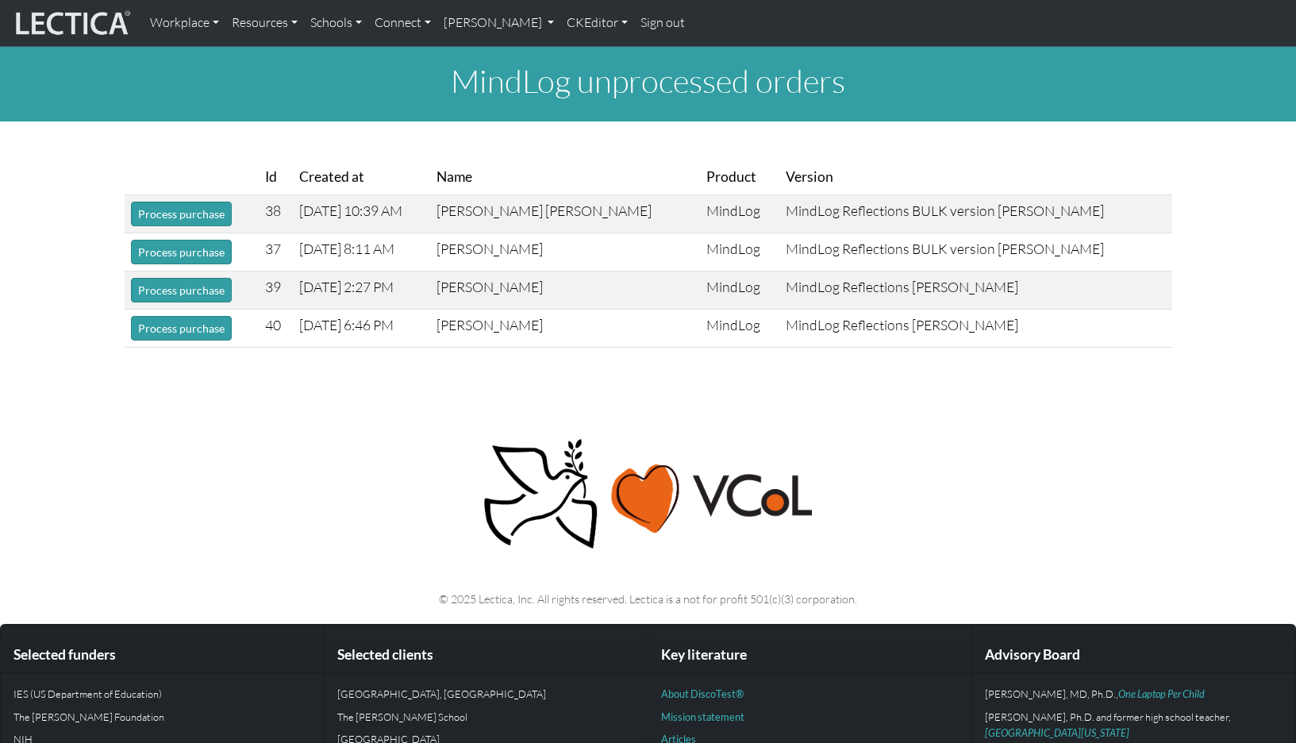 The image size is (1296, 743). What do you see at coordinates (702, 694) in the screenshot?
I see `a: About DiscoTest®` at bounding box center [702, 694].